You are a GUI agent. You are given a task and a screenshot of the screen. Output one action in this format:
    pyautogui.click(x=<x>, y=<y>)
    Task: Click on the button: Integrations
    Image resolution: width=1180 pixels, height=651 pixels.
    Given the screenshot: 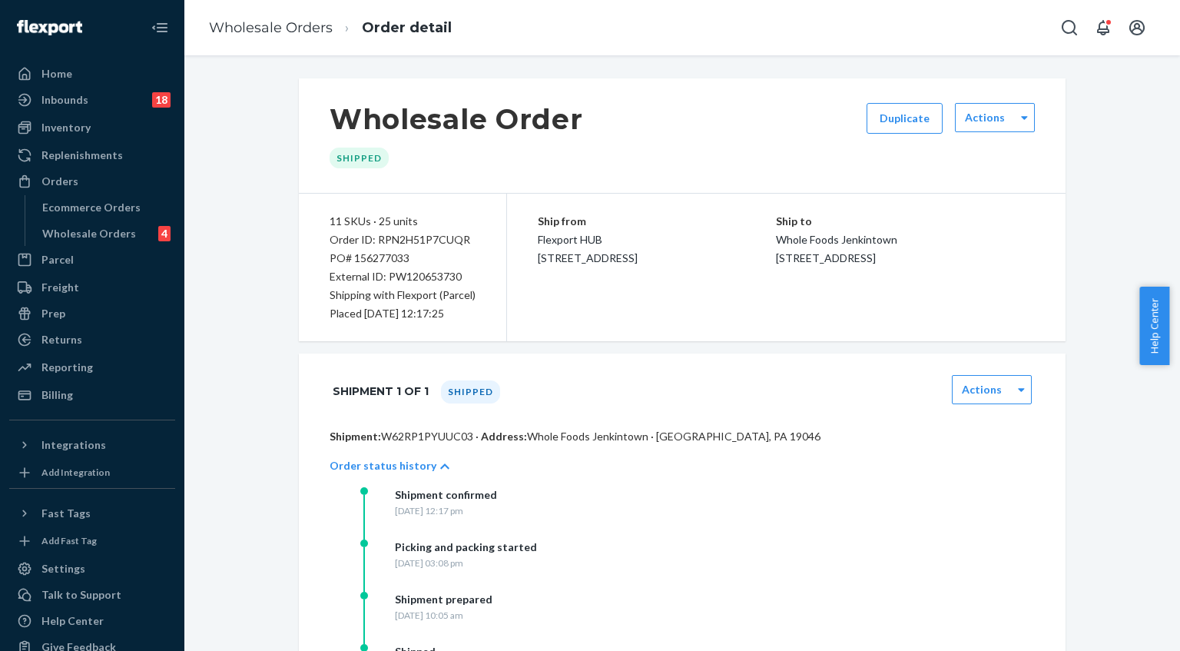 What is the action you would take?
    pyautogui.click(x=92, y=445)
    